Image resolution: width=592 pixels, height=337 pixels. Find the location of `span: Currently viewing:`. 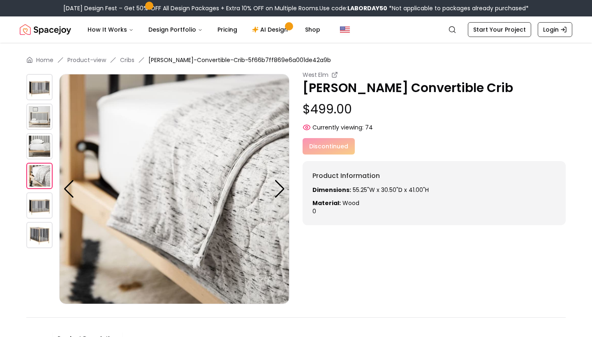

span: Currently viewing: is located at coordinates (338, 127).